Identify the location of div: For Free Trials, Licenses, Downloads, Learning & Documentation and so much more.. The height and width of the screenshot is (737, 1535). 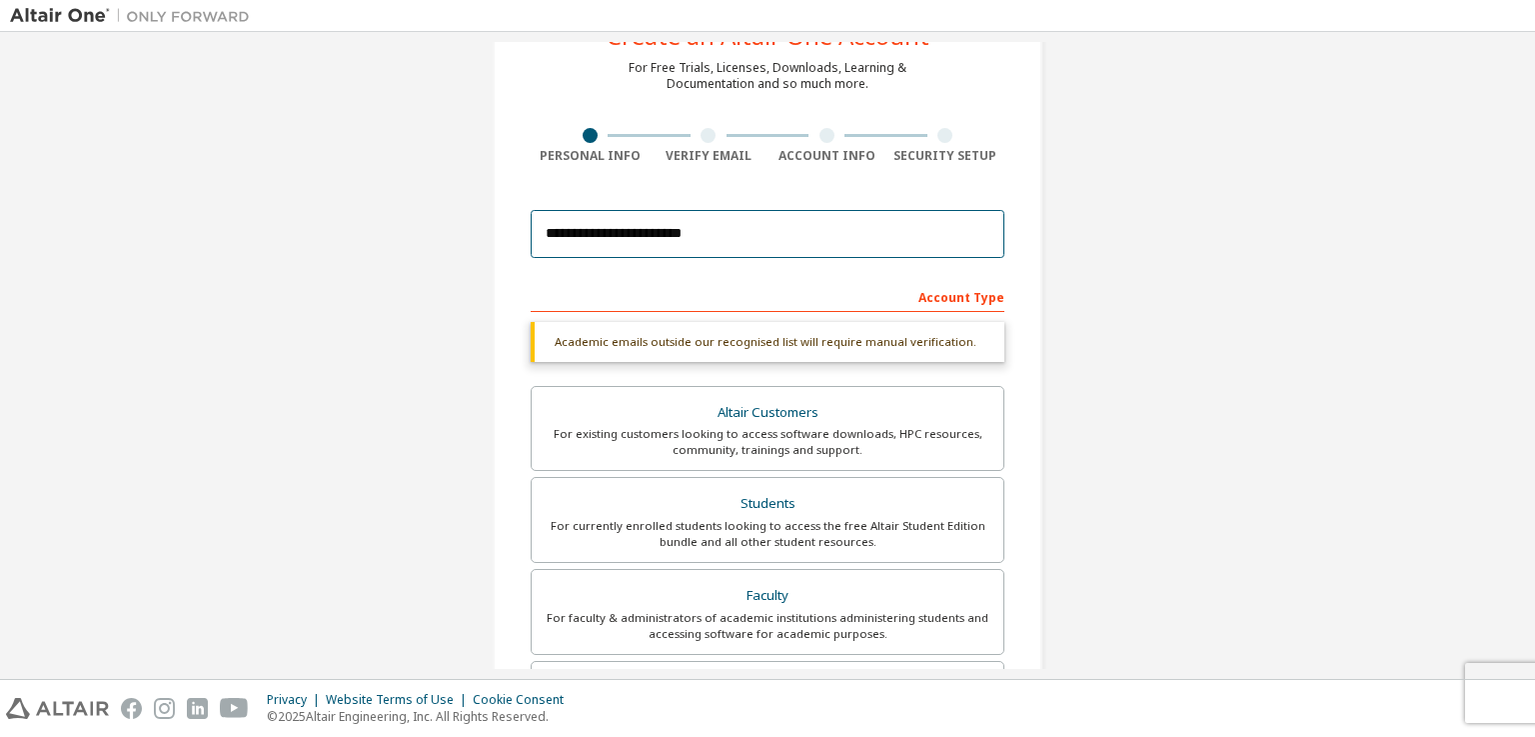
(768, 76).